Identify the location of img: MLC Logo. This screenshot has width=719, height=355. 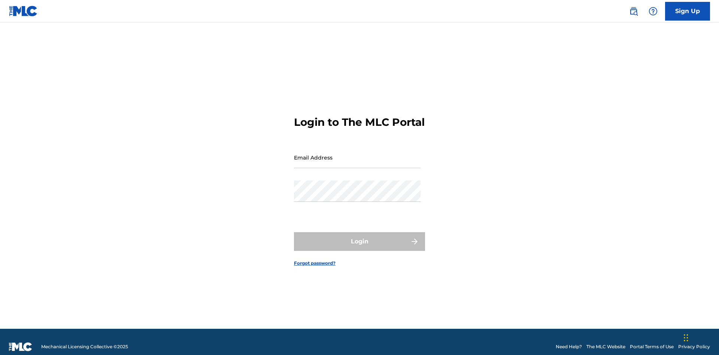
(23, 11).